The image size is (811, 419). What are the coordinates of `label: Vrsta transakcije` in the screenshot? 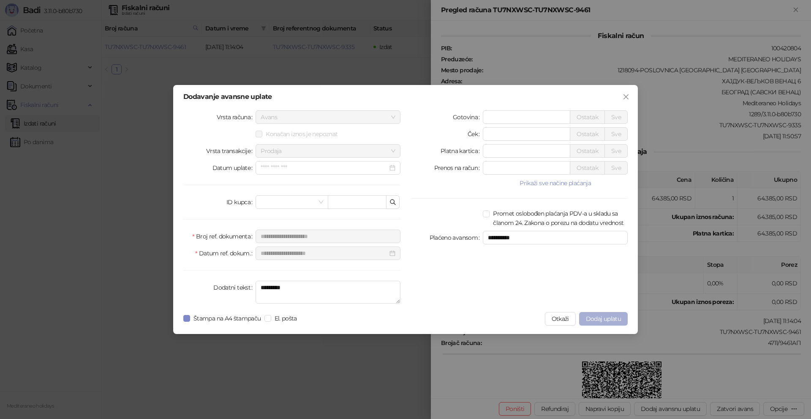 It's located at (231, 151).